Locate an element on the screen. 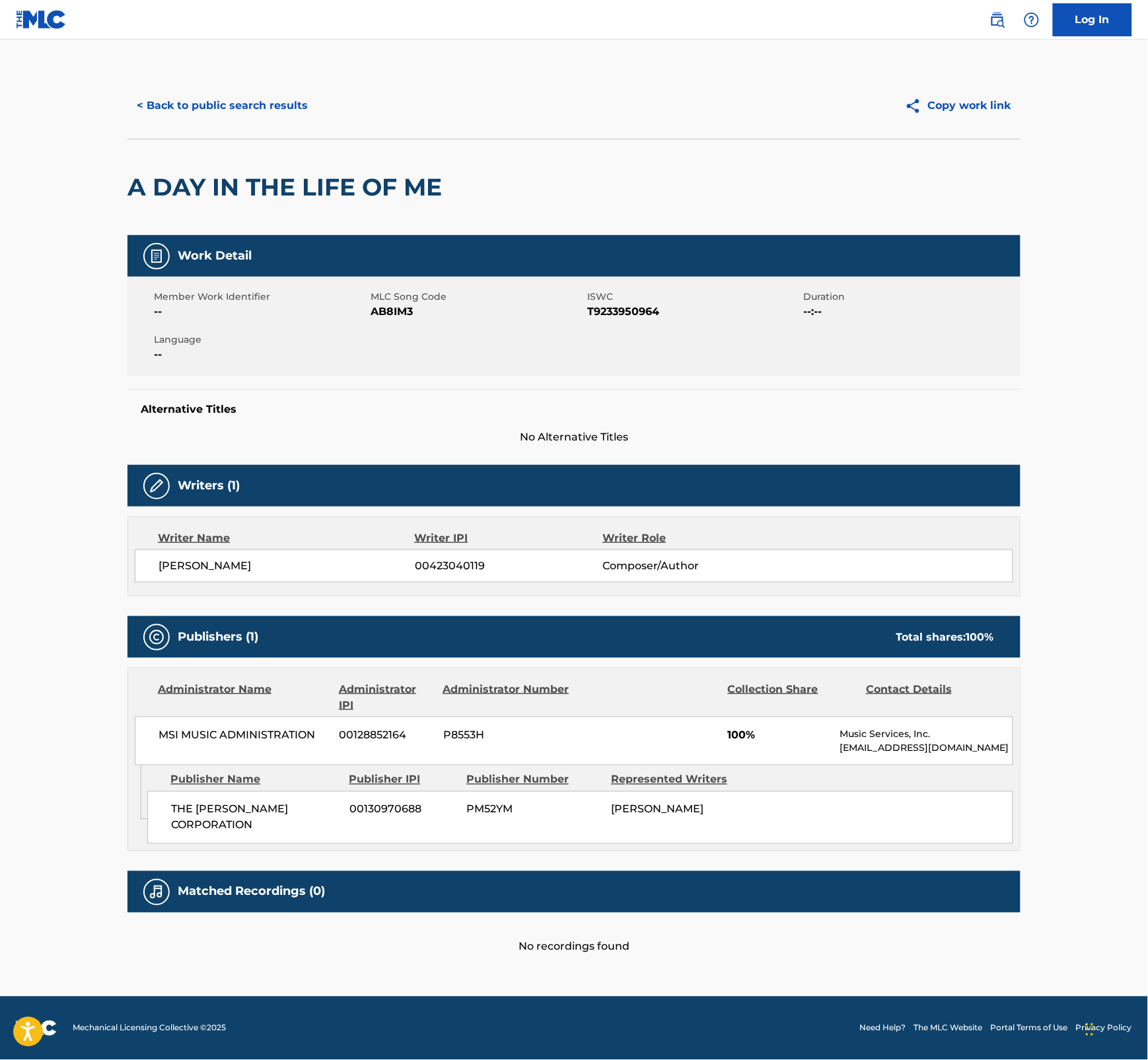 This screenshot has height=1060, width=1148. img: Writers is located at coordinates (156, 486).